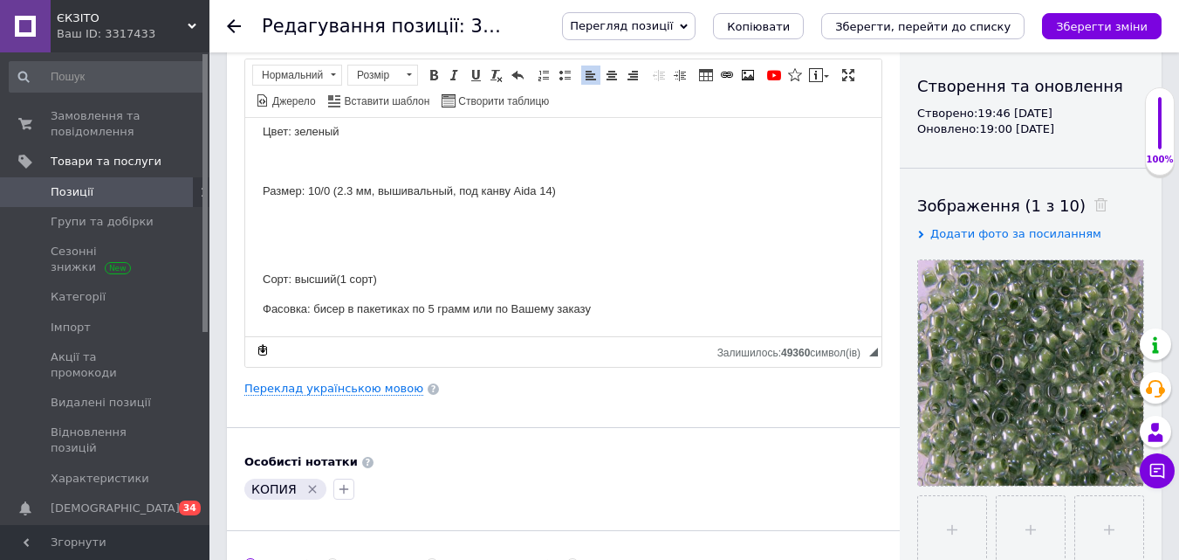  I want to click on span: Вставити шаблон, so click(386, 101).